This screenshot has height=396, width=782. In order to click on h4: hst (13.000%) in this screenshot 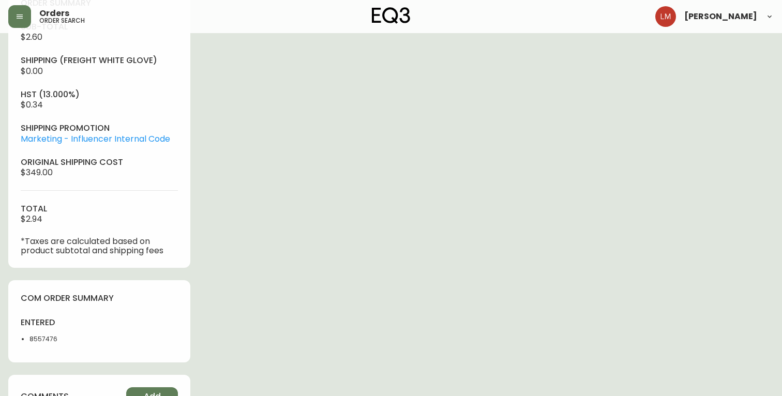, I will do `click(99, 95)`.